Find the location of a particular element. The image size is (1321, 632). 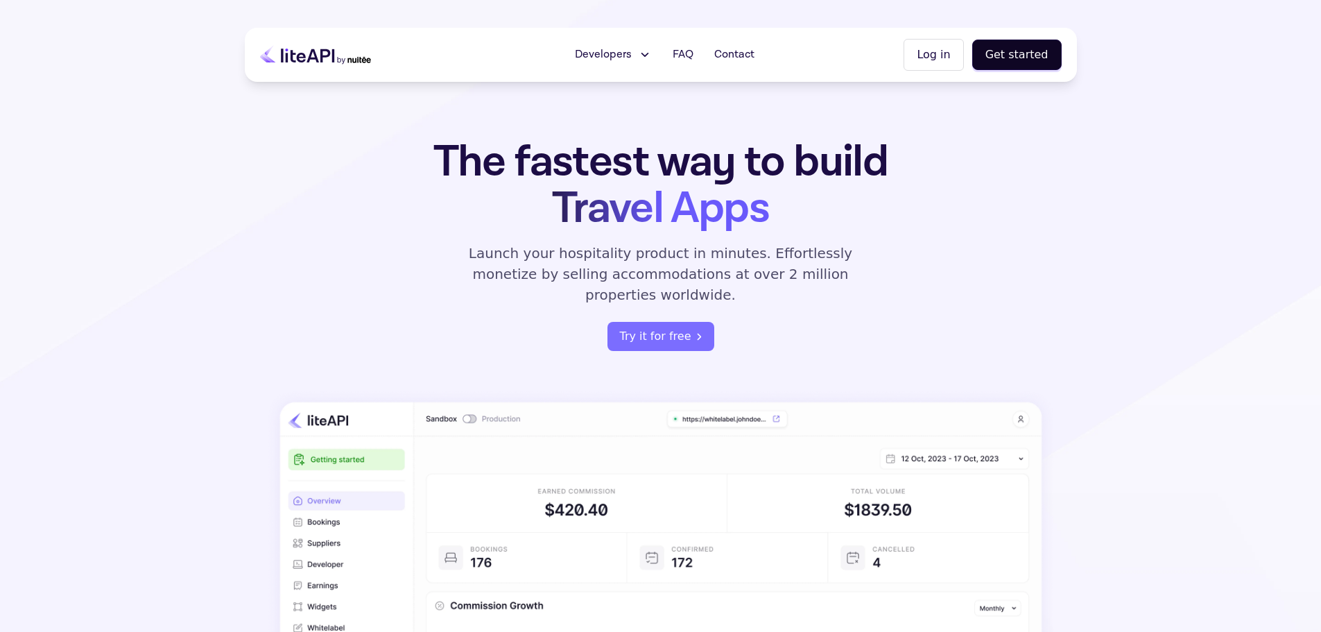

p: Launch your hospitality product in minutes. Effortlessly monetize by selling accommodations at ov... is located at coordinates (661, 274).